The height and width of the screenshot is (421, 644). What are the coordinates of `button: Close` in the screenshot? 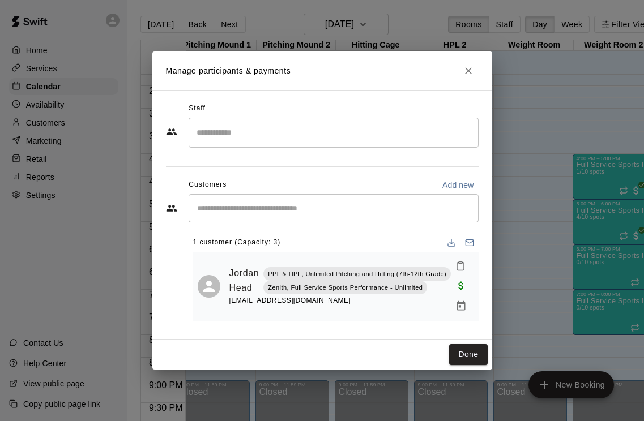 It's located at (468, 71).